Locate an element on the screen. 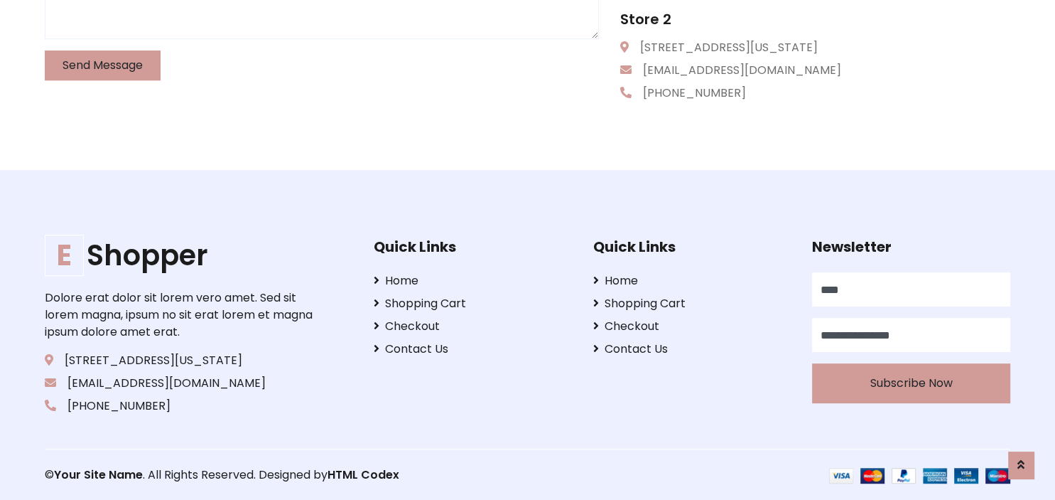 This screenshot has width=1055, height=500. button: Subscribe Now is located at coordinates (911, 383).